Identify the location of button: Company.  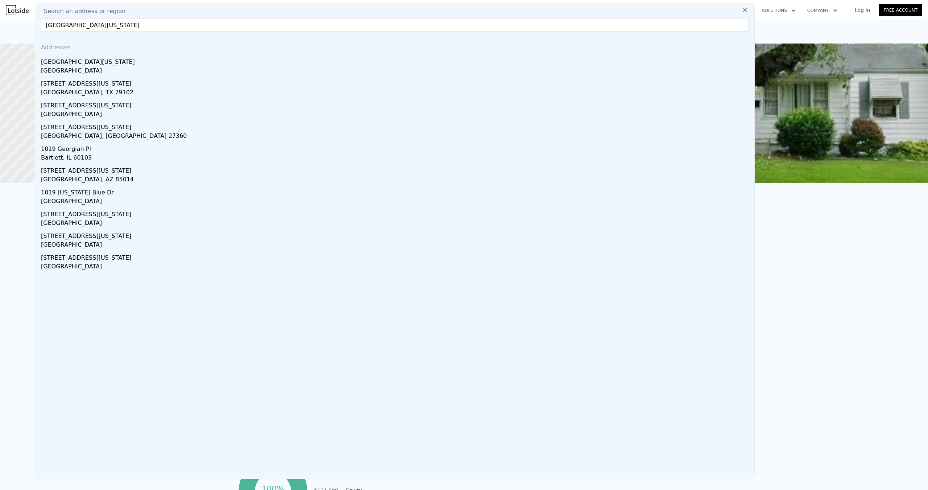
(822, 11).